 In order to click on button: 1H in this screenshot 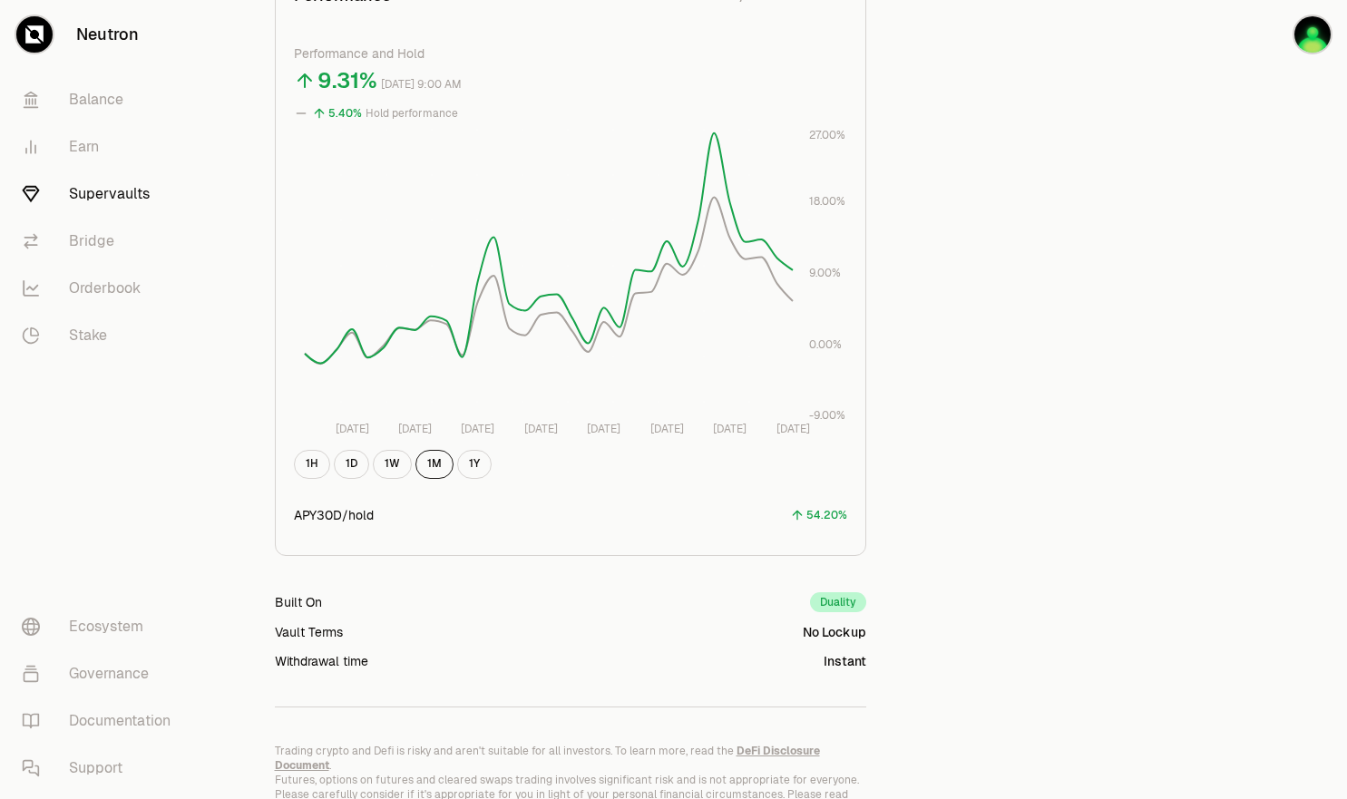, I will do `click(312, 464)`.